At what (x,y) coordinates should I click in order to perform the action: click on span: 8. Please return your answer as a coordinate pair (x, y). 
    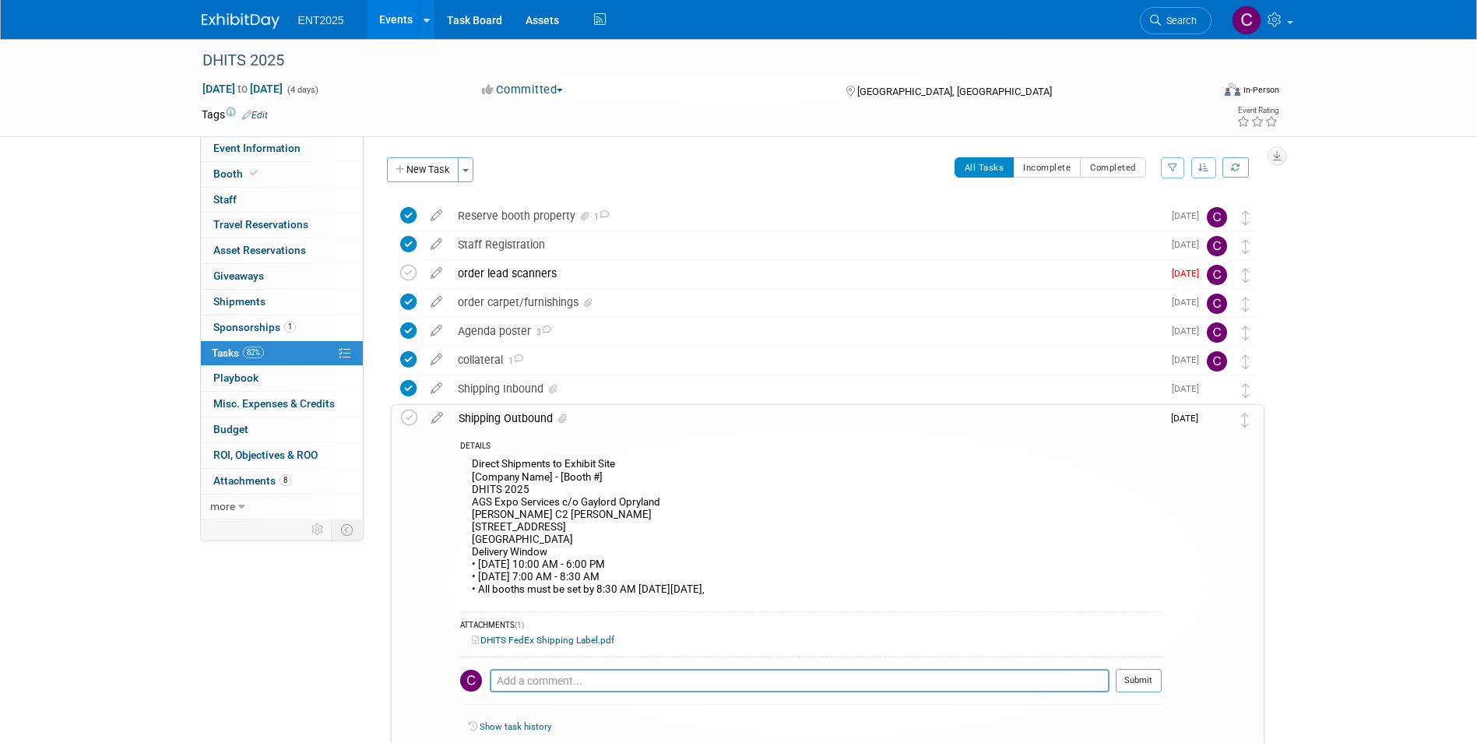
    Looking at the image, I should click on (285, 480).